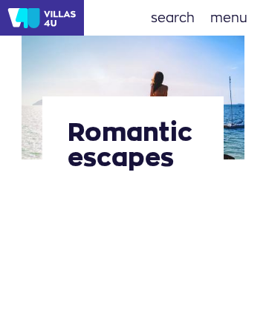 The width and height of the screenshot is (266, 310). What do you see at coordinates (147, 203) in the screenshot?
I see `li: peace and quiet` at bounding box center [147, 203].